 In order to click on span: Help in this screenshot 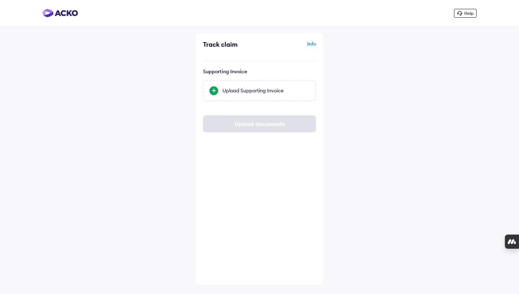, I will do `click(469, 13)`.